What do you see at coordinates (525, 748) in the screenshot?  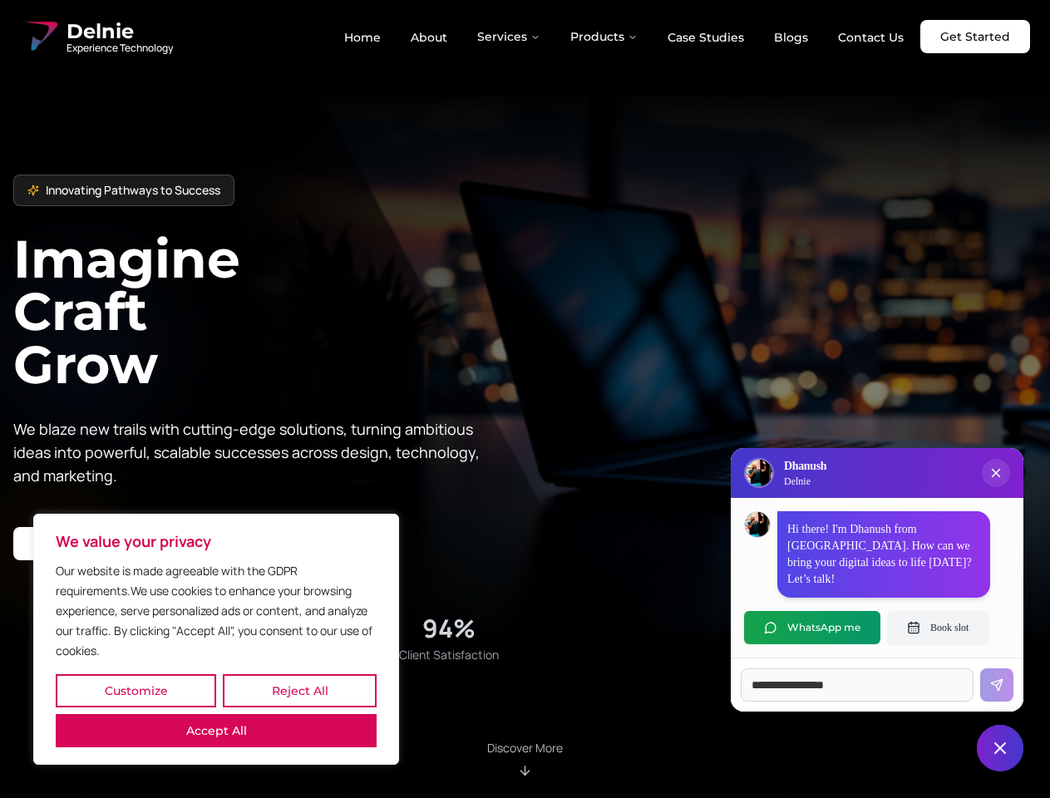 I see `p: Discover More` at bounding box center [525, 748].